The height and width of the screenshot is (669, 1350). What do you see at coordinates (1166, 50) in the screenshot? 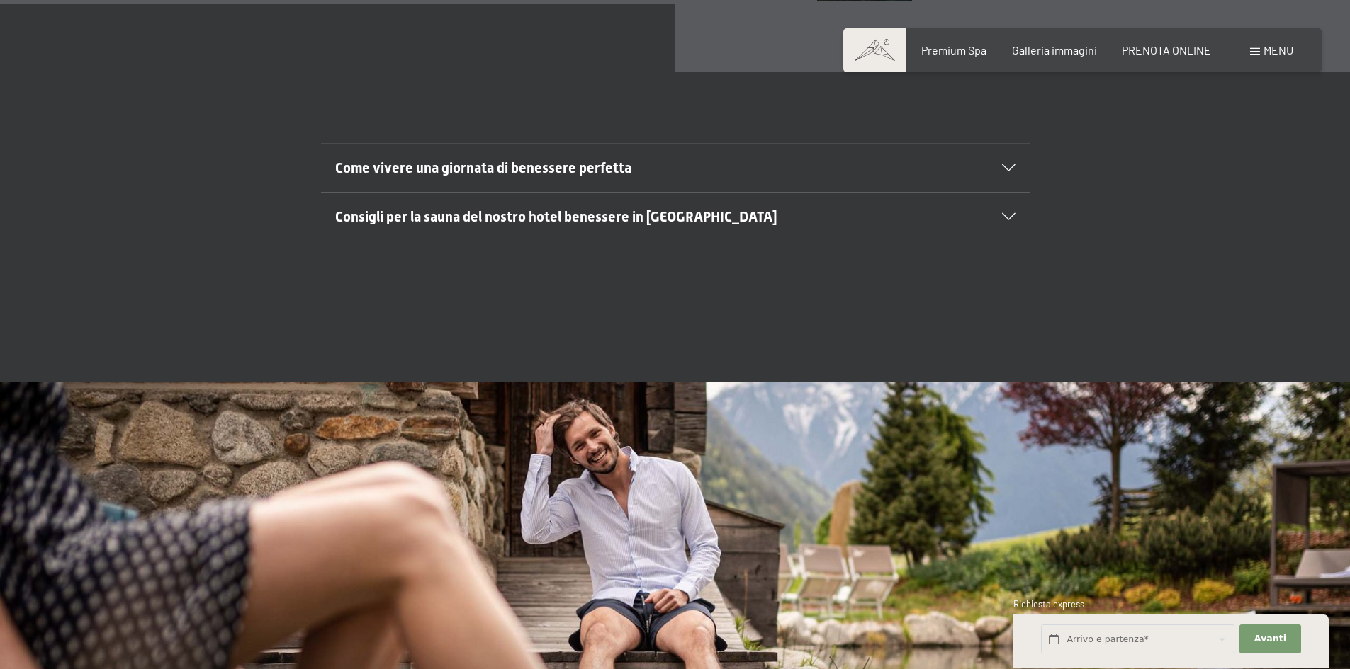
I see `a: PRENOTA ONLINE` at bounding box center [1166, 50].